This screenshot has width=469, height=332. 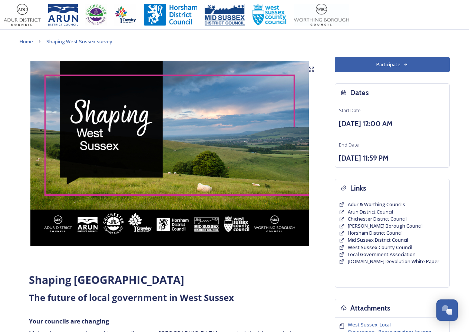 What do you see at coordinates (125, 15) in the screenshot?
I see `img: Crawley%20BC%20logo.jpg` at bounding box center [125, 15].